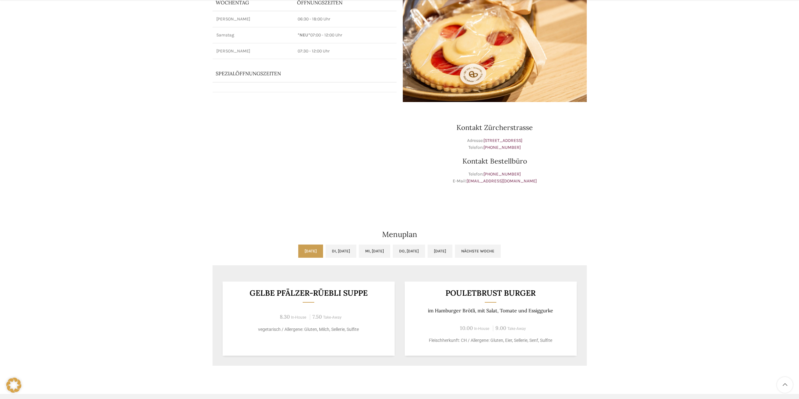 The width and height of the screenshot is (799, 399). I want to click on h3: Kontakt Bestellbüro, so click(495, 161).